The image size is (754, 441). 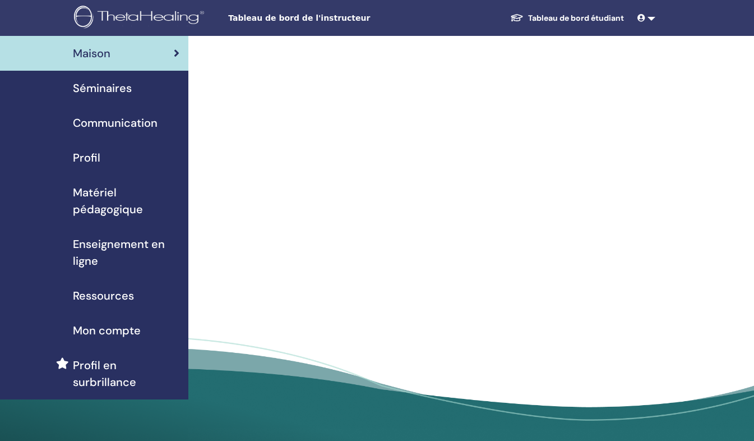 I want to click on img: graduation-cap-white.svg, so click(x=517, y=17).